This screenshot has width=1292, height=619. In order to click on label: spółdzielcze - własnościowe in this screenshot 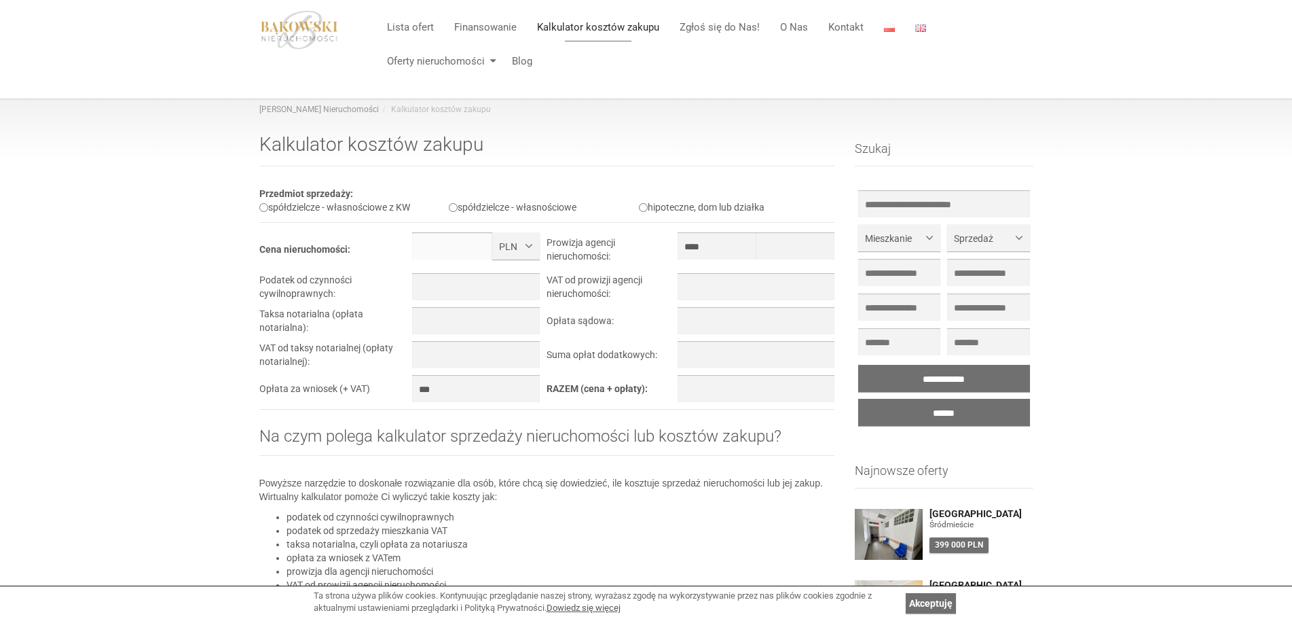, I will do `click(513, 207)`.